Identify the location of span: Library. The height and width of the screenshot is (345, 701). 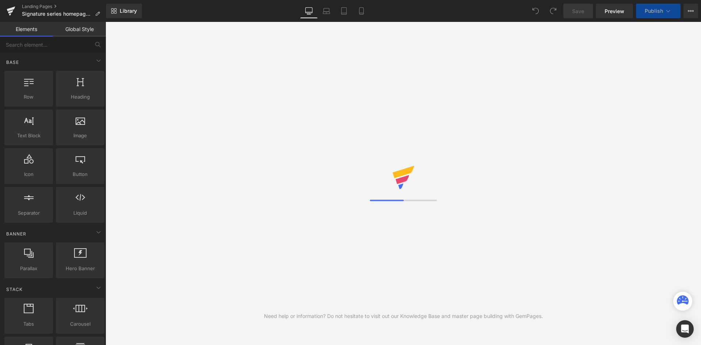
(128, 11).